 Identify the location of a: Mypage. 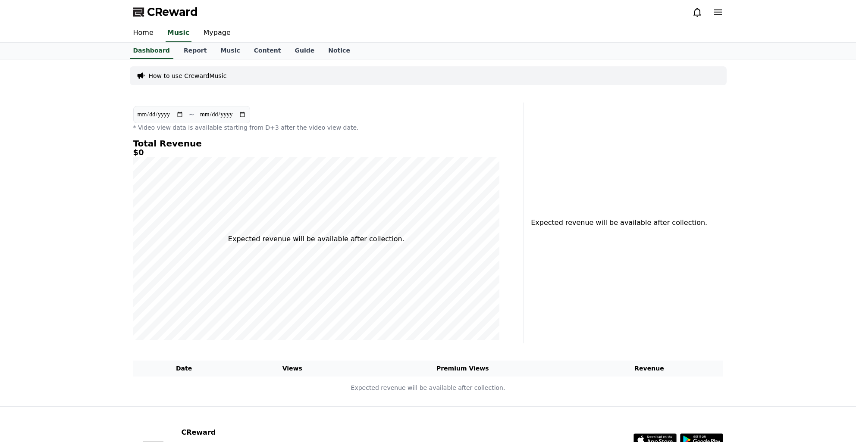
(217, 33).